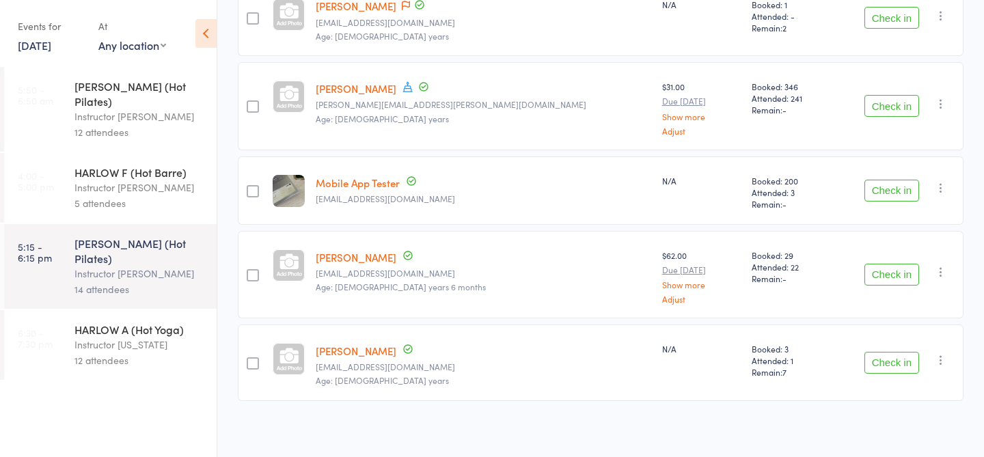 This screenshot has height=457, width=984. Describe the element at coordinates (132, 45) in the screenshot. I see `div: Any location` at that location.